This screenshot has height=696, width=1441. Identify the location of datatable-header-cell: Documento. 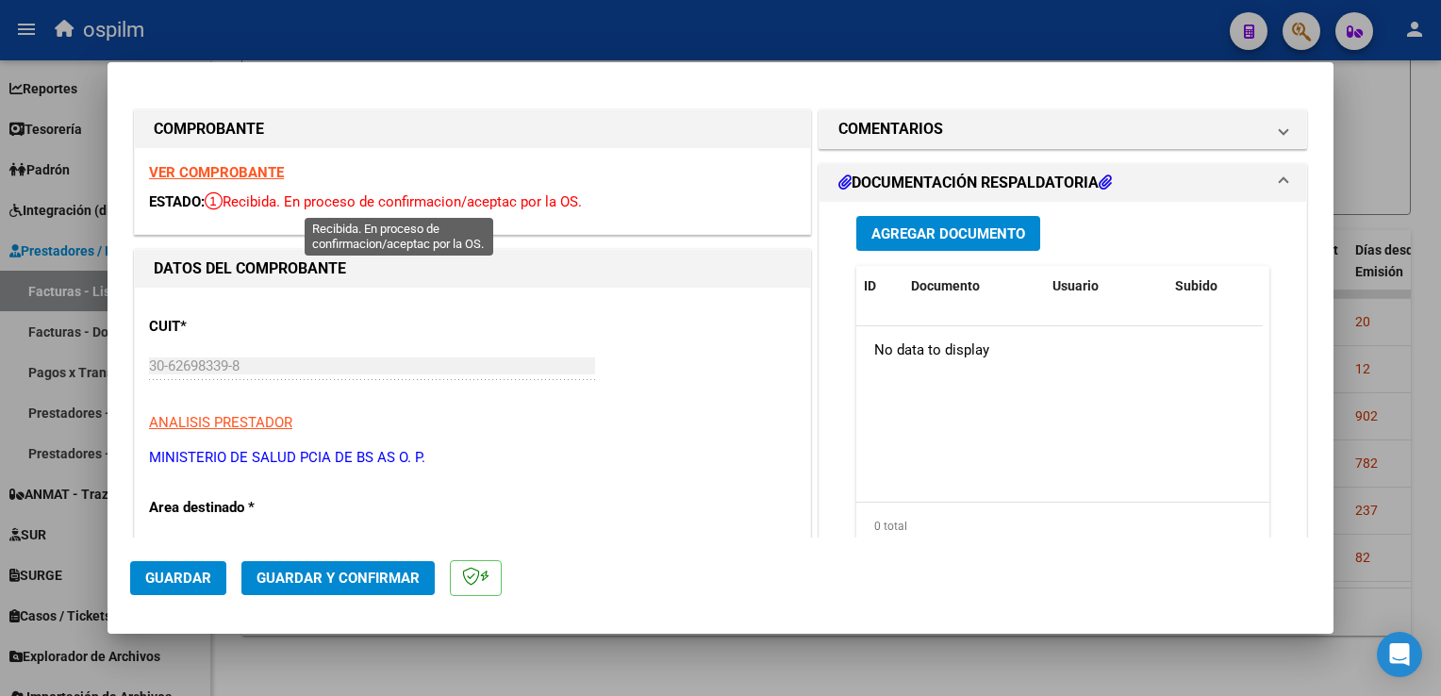
(974, 286).